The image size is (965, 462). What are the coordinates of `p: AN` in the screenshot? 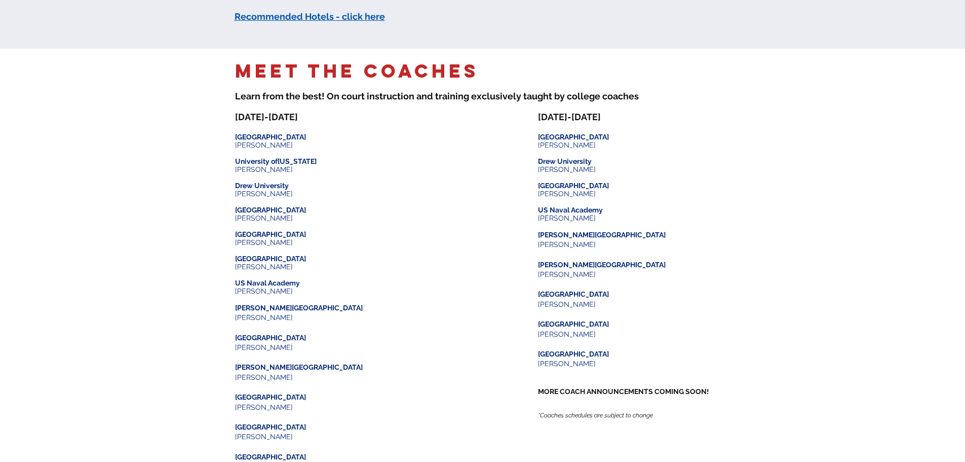 It's located at (634, 407).